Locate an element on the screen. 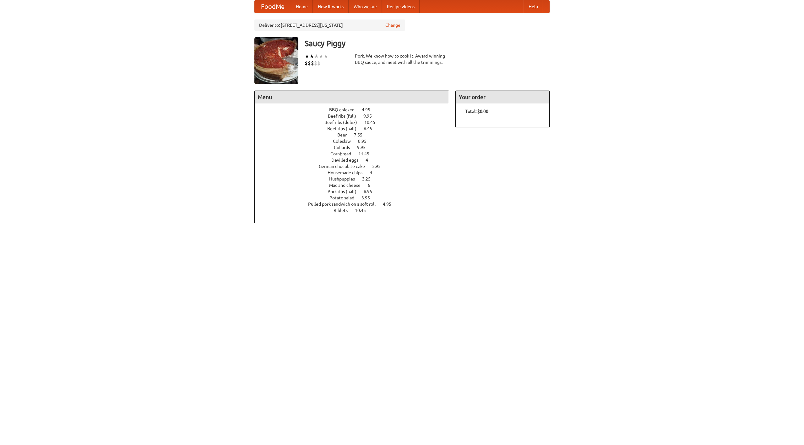  a: Beef ribs (half) 6.45 is located at coordinates (356, 129).